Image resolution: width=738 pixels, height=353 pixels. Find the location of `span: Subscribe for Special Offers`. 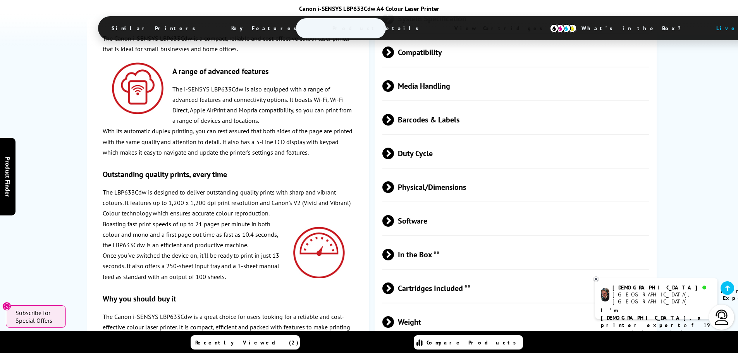

span: Subscribe for Special Offers is located at coordinates (37, 316).